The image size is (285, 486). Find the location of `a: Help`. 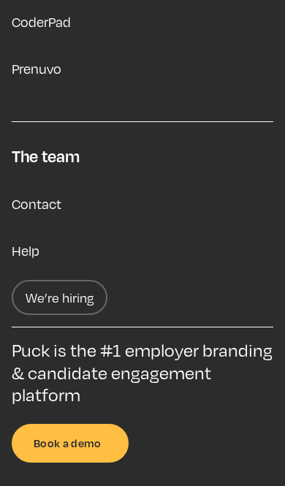

a: Help is located at coordinates (26, 251).